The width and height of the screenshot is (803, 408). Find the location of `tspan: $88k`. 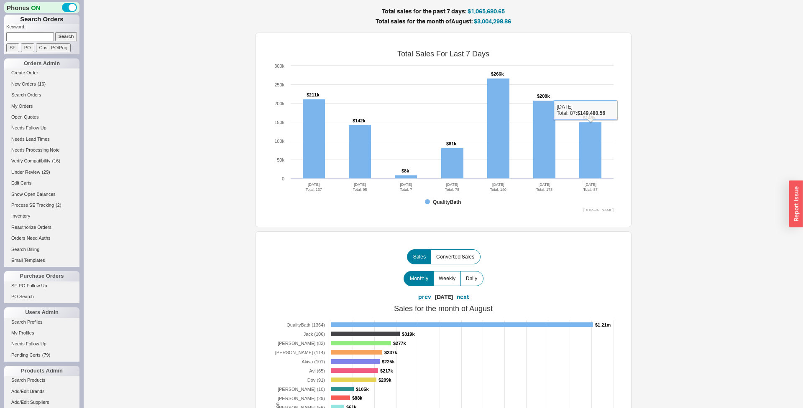

tspan: $88k is located at coordinates (357, 398).